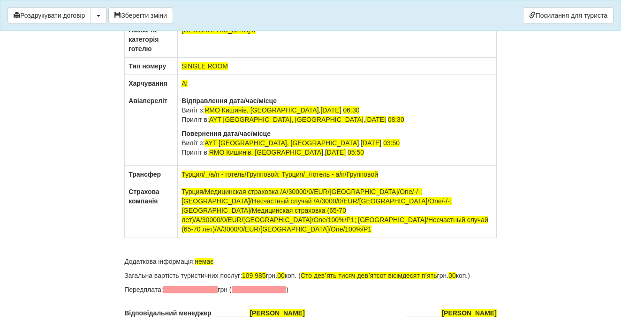 The width and height of the screenshot is (621, 336). Describe the element at coordinates (151, 175) in the screenshot. I see `th: Трансфер` at that location.